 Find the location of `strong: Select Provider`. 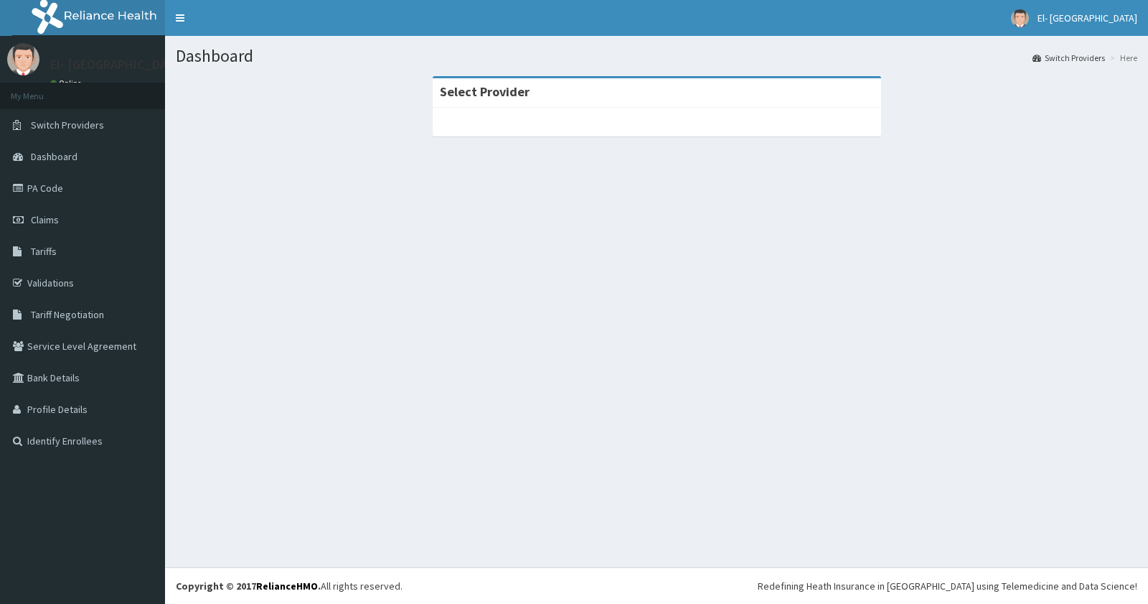

strong: Select Provider is located at coordinates (484, 91).